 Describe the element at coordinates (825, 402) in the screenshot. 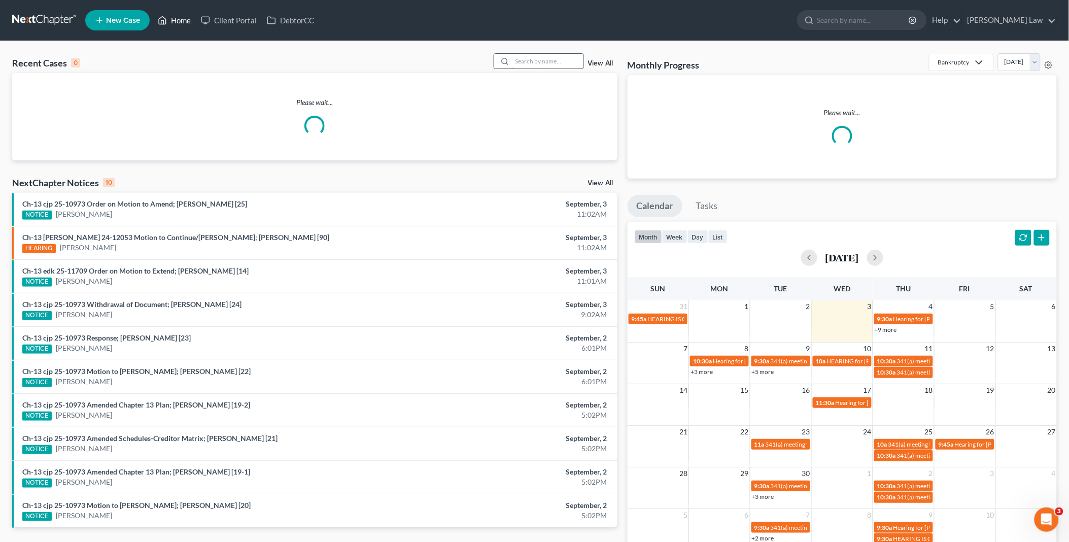

I see `span: 11:30a` at that location.